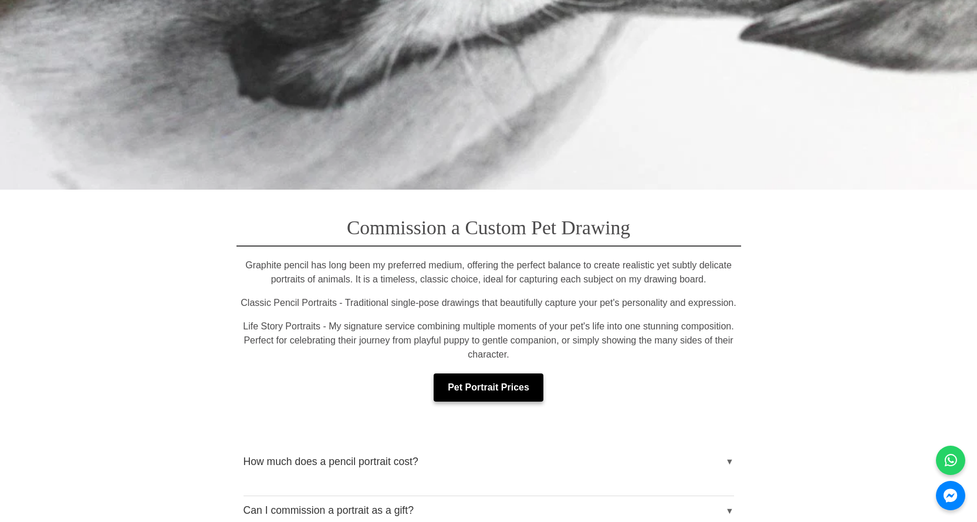 The image size is (977, 522). Describe the element at coordinates (951, 495) in the screenshot. I see `a: Messenger` at that location.